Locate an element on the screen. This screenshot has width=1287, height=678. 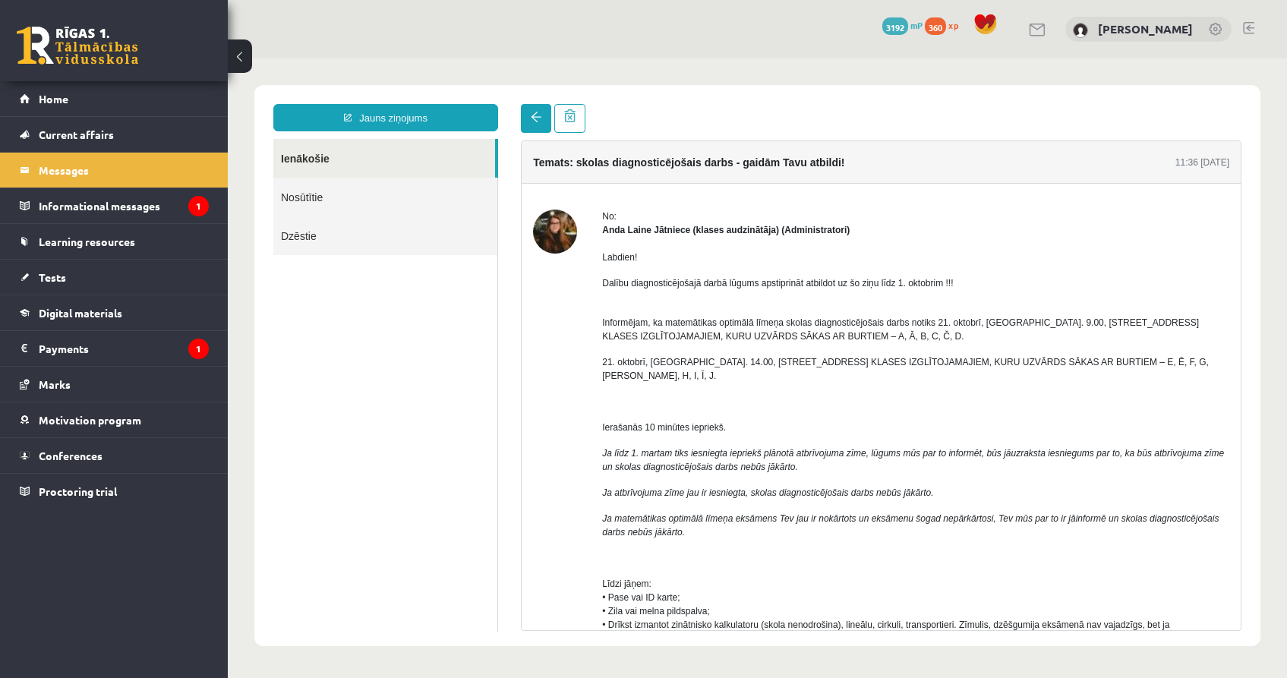
font: Learning resources is located at coordinates (87, 241).